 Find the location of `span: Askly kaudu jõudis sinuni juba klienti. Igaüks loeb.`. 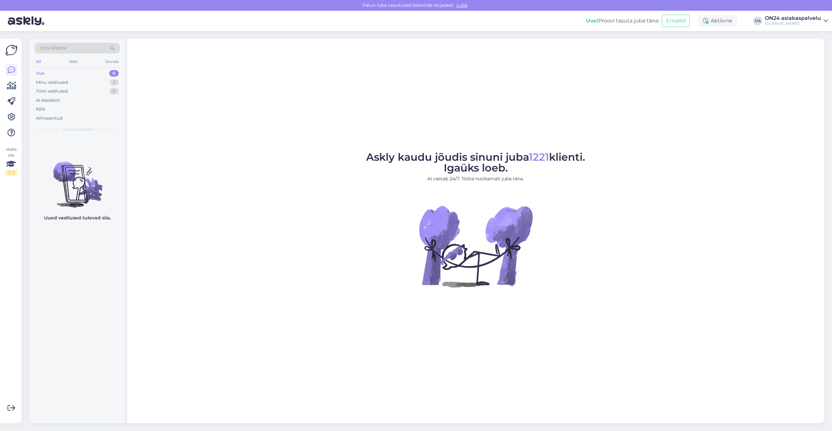

span: Askly kaudu jõudis sinuni juba klienti. Igaüks loeb. is located at coordinates (475, 162).